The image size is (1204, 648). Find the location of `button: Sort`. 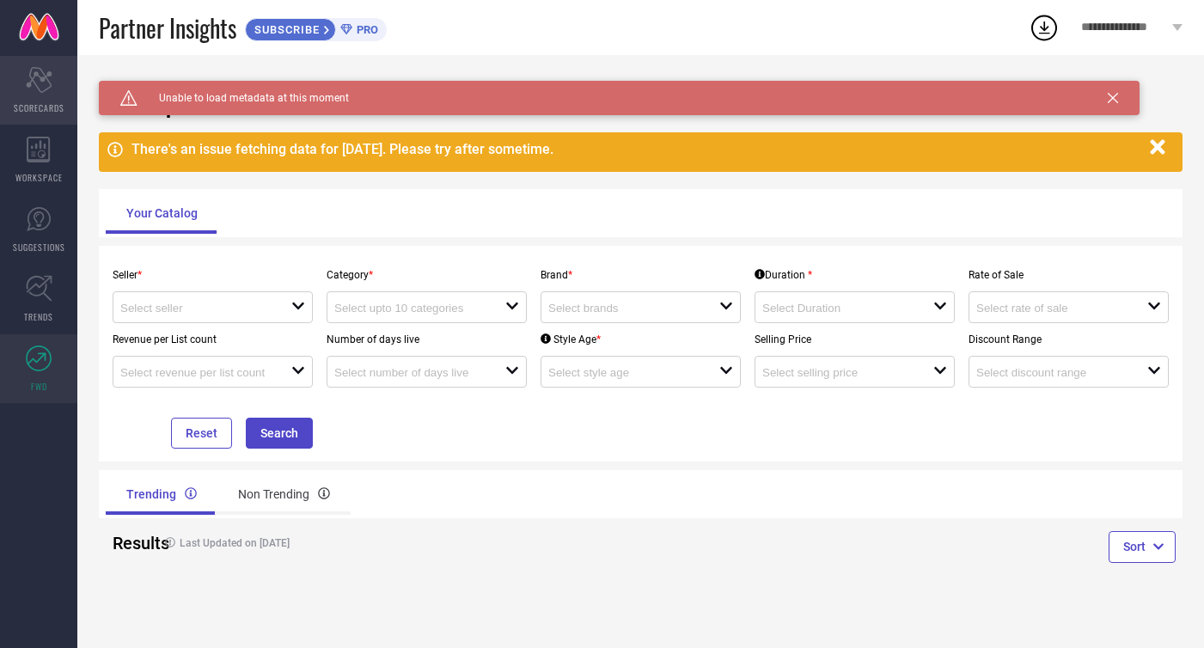

button: Sort is located at coordinates (1142, 547).